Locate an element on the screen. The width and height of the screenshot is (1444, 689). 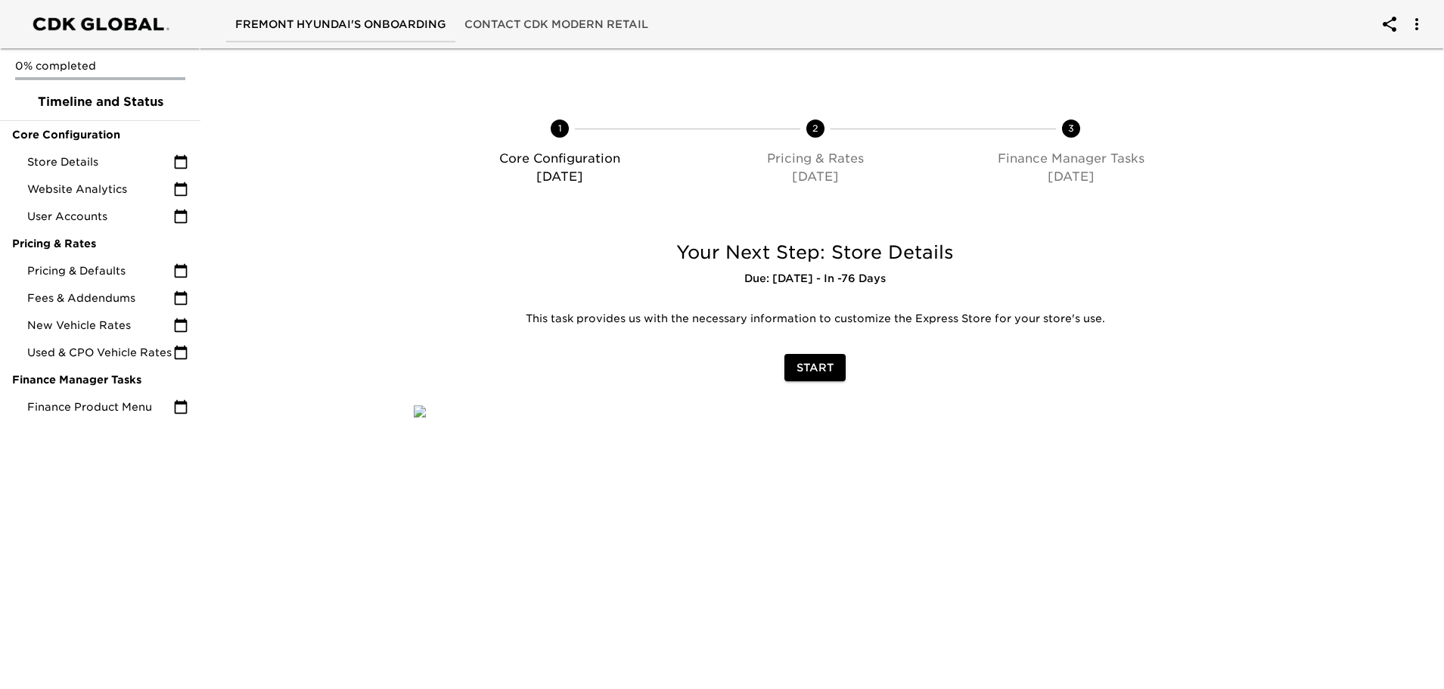
p: 0% completed is located at coordinates (100, 66).